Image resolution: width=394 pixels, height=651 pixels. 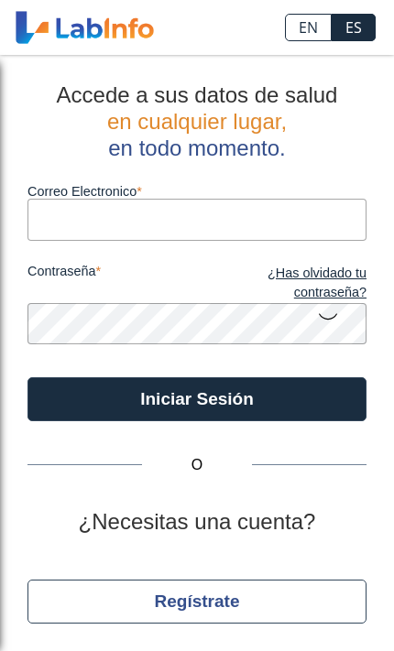 I want to click on span: en todo momento., so click(x=196, y=147).